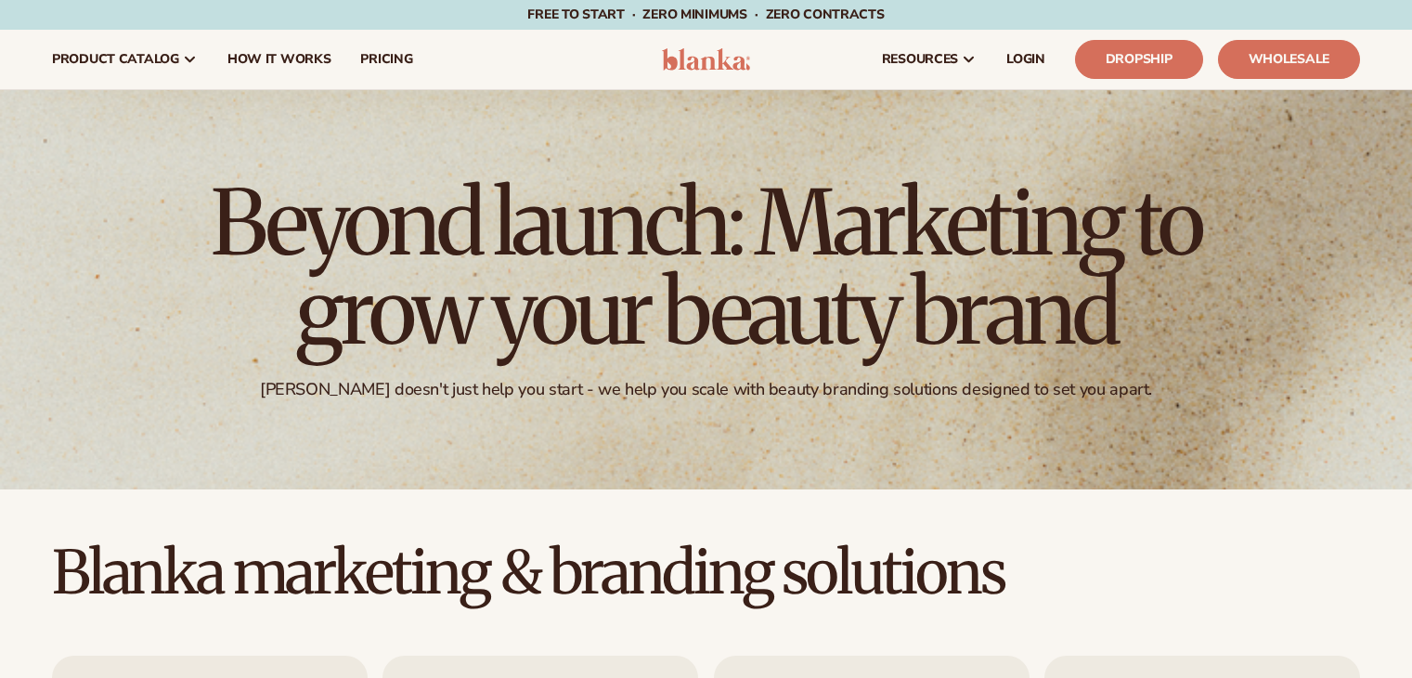 Image resolution: width=1412 pixels, height=678 pixels. Describe the element at coordinates (115, 59) in the screenshot. I see `span: product catalog` at that location.